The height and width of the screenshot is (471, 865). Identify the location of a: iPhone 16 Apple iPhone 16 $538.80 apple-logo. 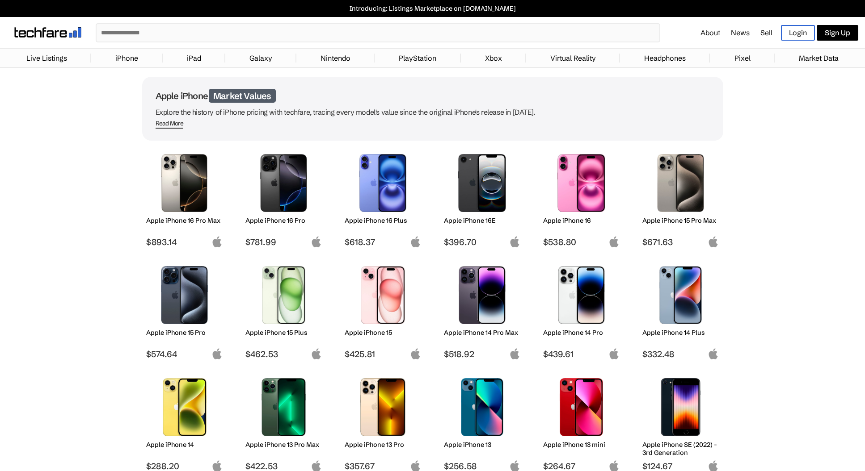
(581, 198).